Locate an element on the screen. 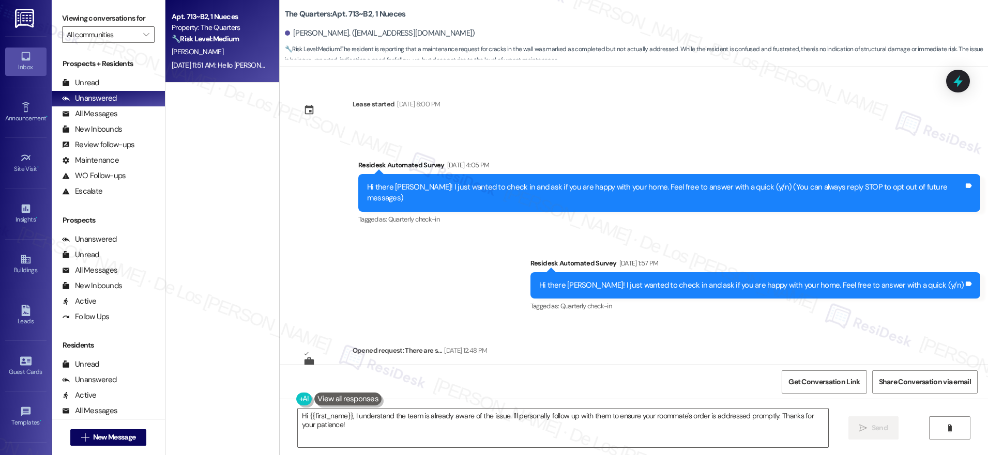  div: Prospects is located at coordinates (108, 220).